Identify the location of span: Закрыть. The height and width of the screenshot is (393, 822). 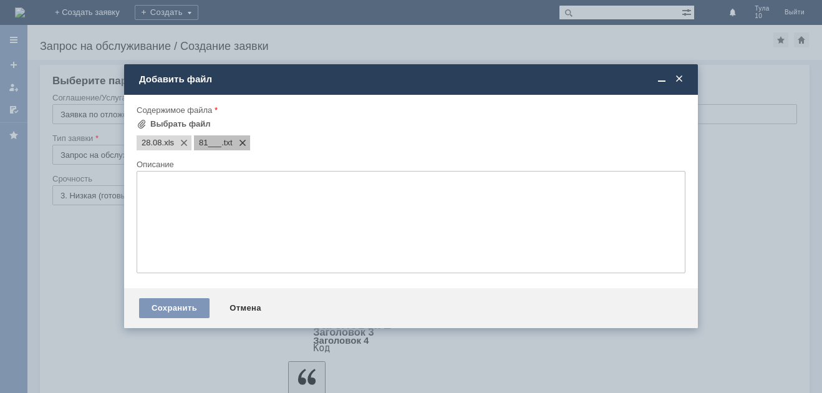
(679, 79).